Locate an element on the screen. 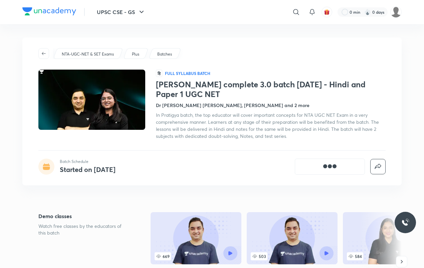  img: ttu is located at coordinates (406, 222).